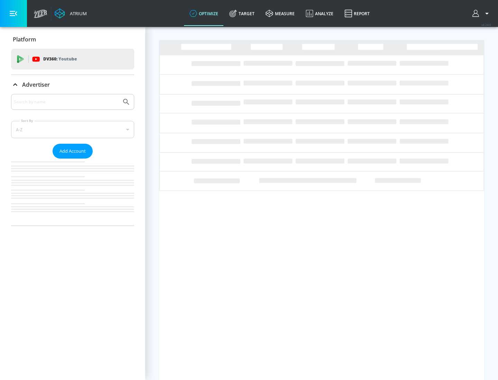 The width and height of the screenshot is (498, 380). I want to click on div: Atrium, so click(77, 13).